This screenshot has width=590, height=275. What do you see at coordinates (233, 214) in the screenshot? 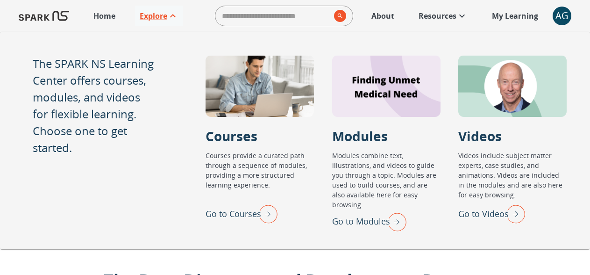
I see `p: Go to Courses` at bounding box center [233, 214].